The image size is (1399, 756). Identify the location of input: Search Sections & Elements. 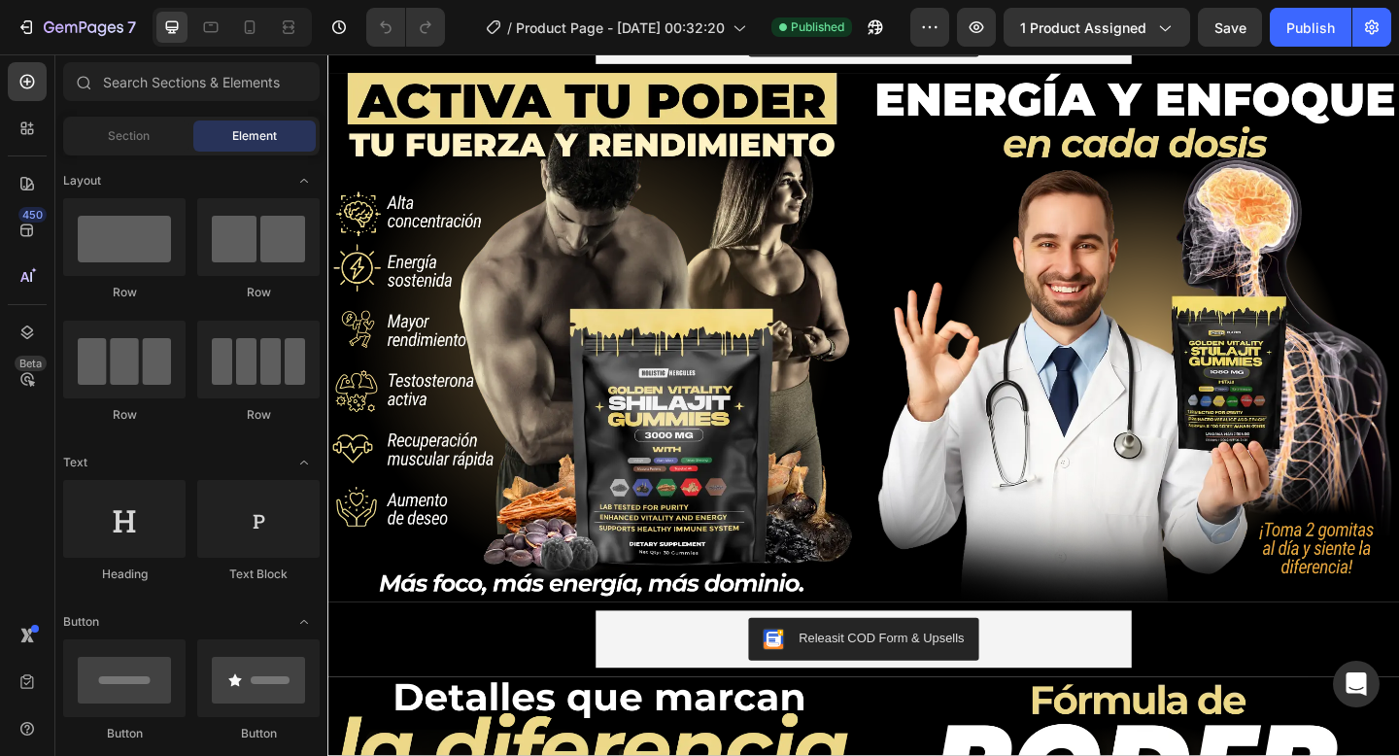
(191, 82).